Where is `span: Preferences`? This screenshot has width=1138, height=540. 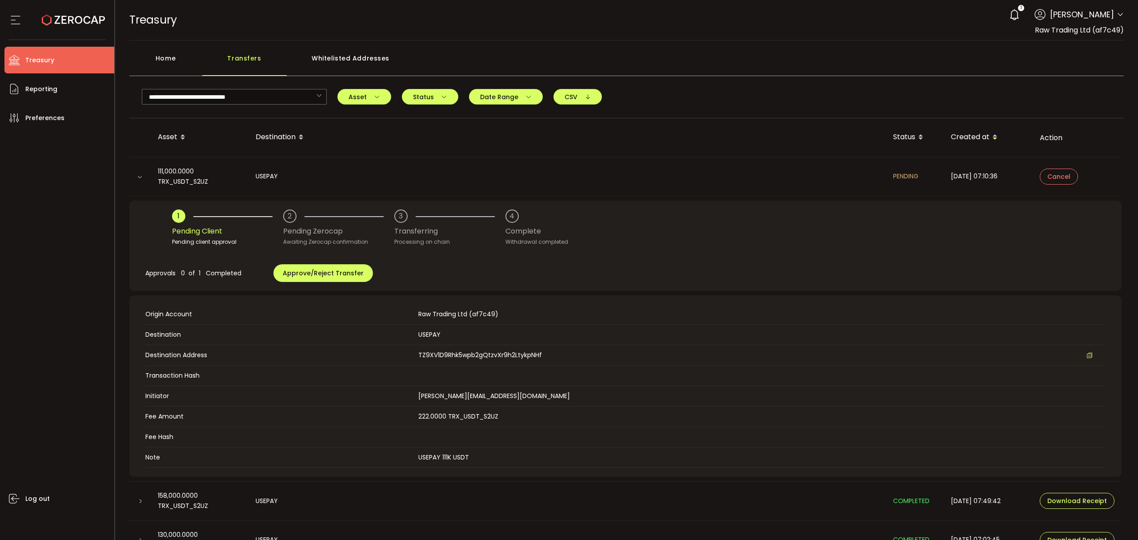
span: Preferences is located at coordinates (45, 118).